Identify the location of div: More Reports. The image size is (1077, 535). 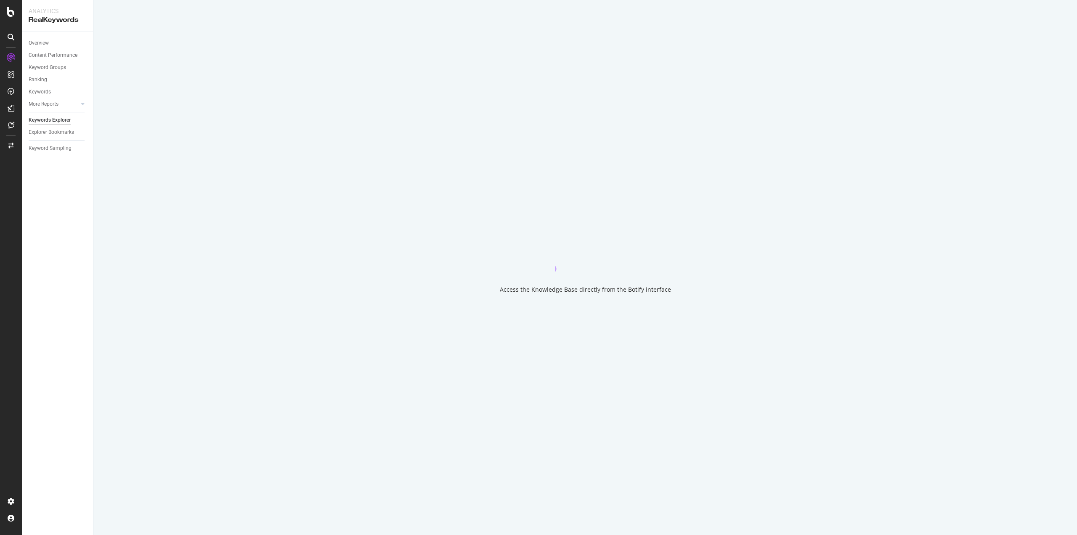
(43, 104).